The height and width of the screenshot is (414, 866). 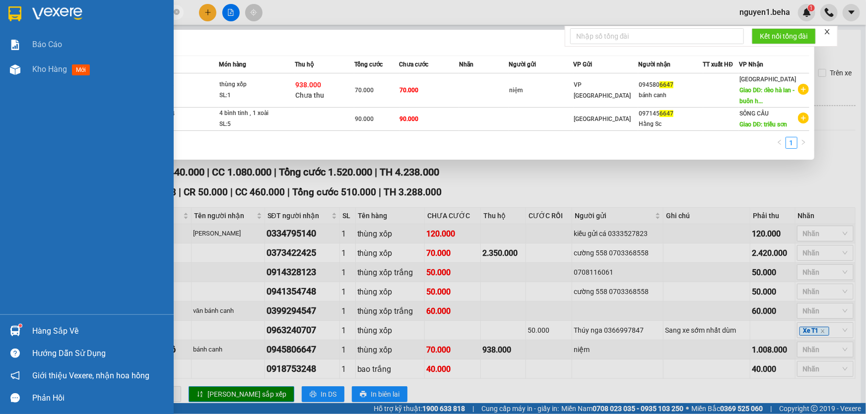 What do you see at coordinates (257, 85) in the screenshot?
I see `div: thùng xốp` at bounding box center [257, 85].